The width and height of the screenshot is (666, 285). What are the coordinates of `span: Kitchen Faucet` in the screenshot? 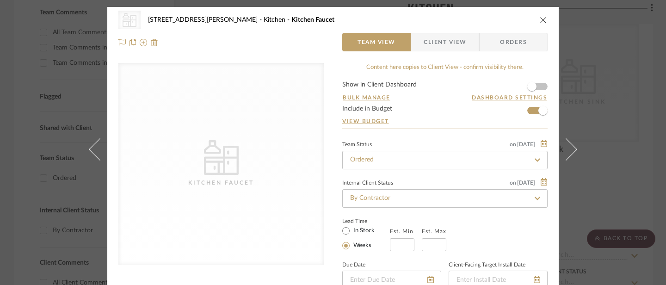 It's located at (313, 20).